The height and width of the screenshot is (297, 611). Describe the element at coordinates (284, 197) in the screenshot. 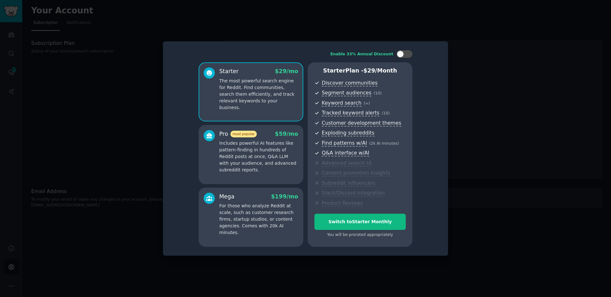

I see `span: $ 199 /mo` at that location.